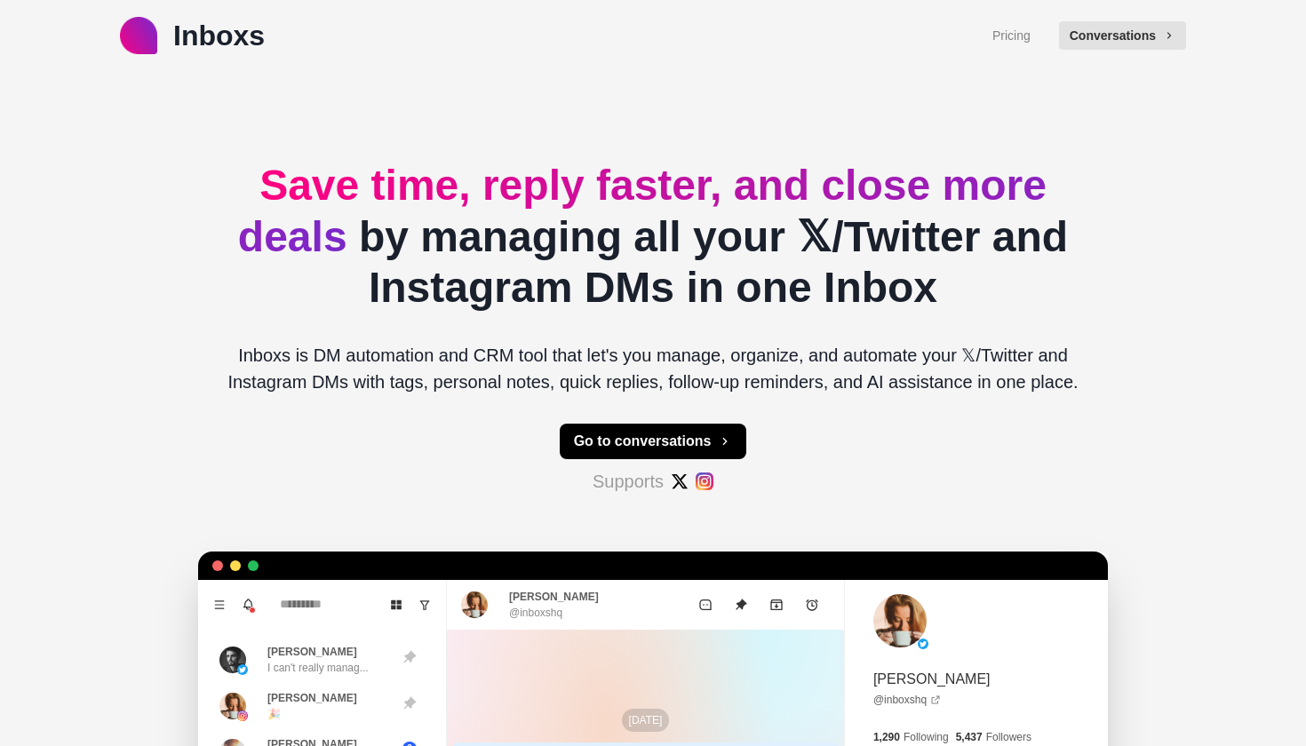  What do you see at coordinates (1122, 36) in the screenshot?
I see `button: Conversations` at bounding box center [1122, 36].